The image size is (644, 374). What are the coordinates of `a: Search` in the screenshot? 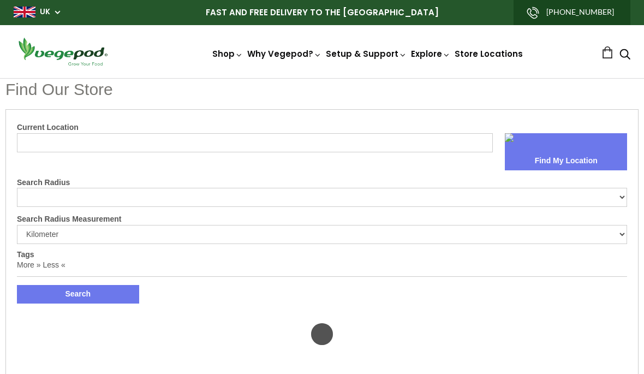 It's located at (625, 55).